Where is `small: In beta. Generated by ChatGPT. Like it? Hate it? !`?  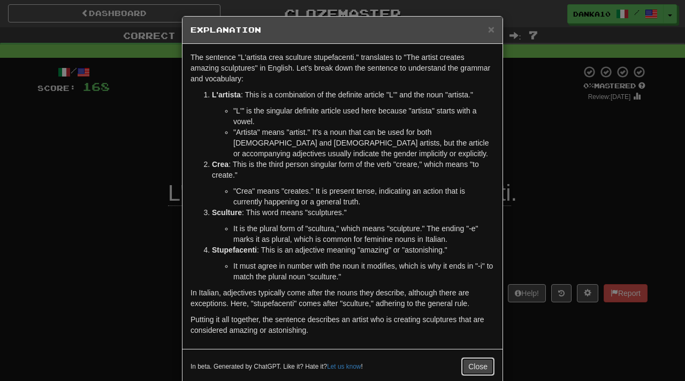 small: In beta. Generated by ChatGPT. Like it? Hate it? ! is located at coordinates (277, 367).